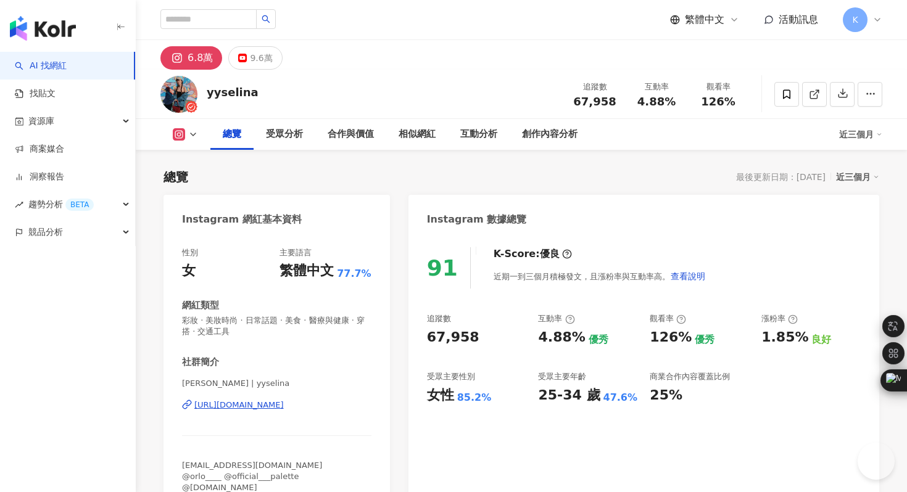 This screenshot has height=492, width=907. Describe the element at coordinates (600, 276) in the screenshot. I see `div: 近期一到三個月積極發文，且漲粉率與互動率高。` at that location.